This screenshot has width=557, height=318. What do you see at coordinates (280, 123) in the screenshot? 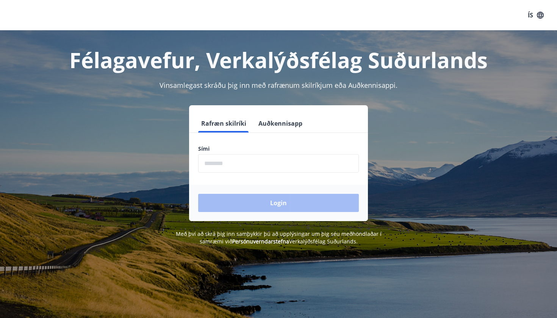
I see `button: Auðkennisapp` at bounding box center [280, 123].